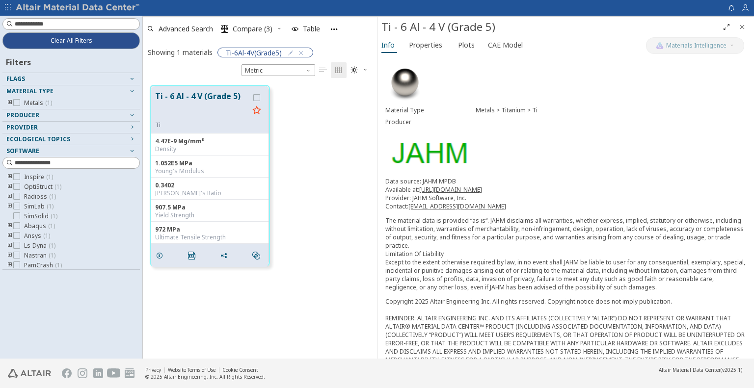  I want to click on span: Table, so click(311, 29).